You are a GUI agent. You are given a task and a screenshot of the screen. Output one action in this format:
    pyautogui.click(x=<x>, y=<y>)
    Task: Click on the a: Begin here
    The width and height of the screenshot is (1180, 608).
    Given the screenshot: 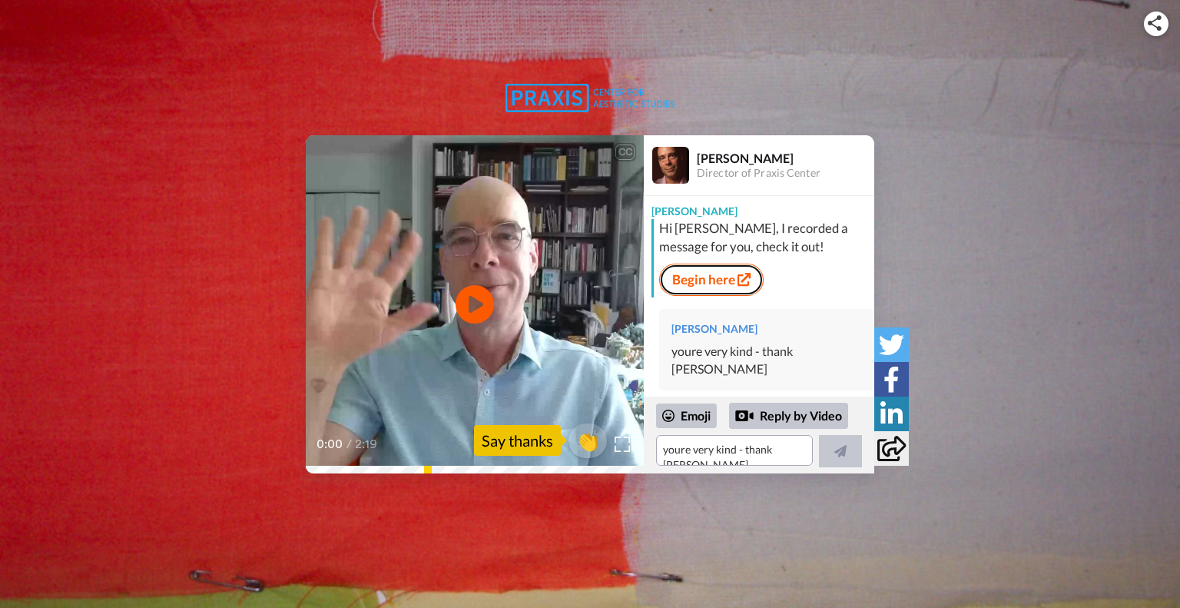 What is the action you would take?
    pyautogui.click(x=711, y=280)
    